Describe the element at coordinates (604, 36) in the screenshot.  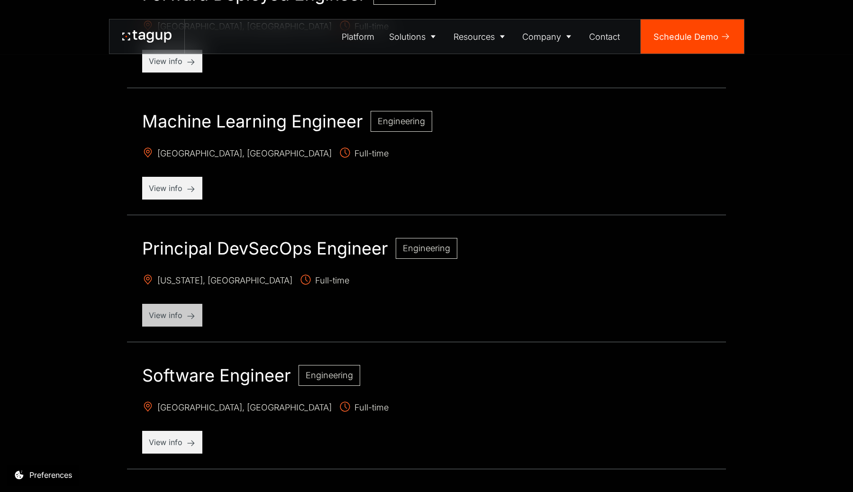
I see `div: Contact` at that location.